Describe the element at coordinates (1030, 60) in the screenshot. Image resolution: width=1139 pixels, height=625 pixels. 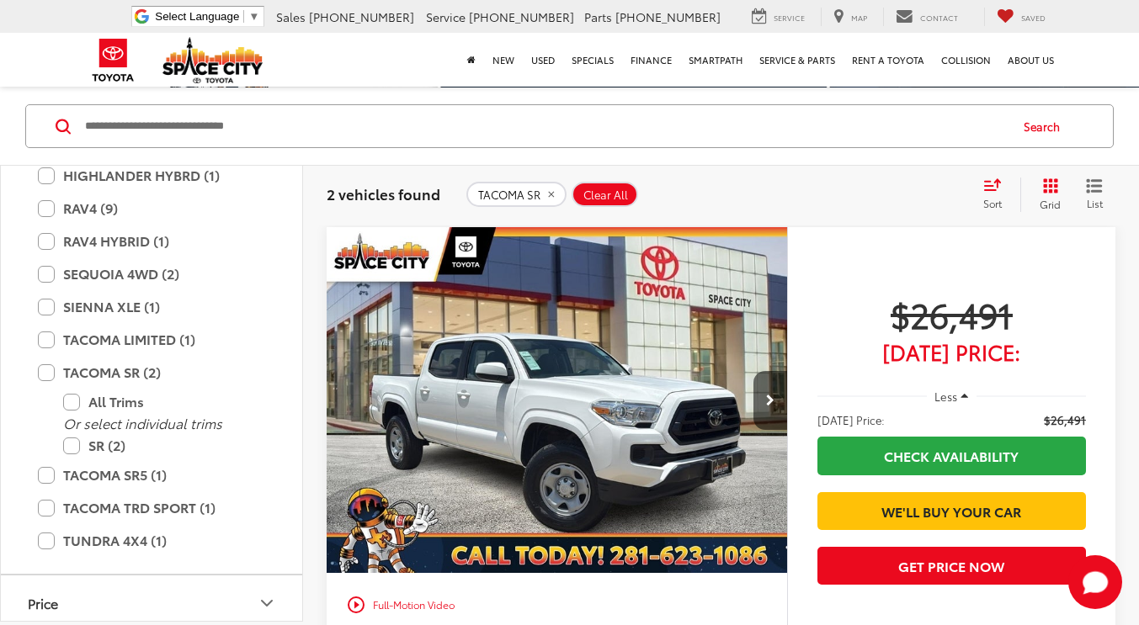
I see `a: About Us` at that location.